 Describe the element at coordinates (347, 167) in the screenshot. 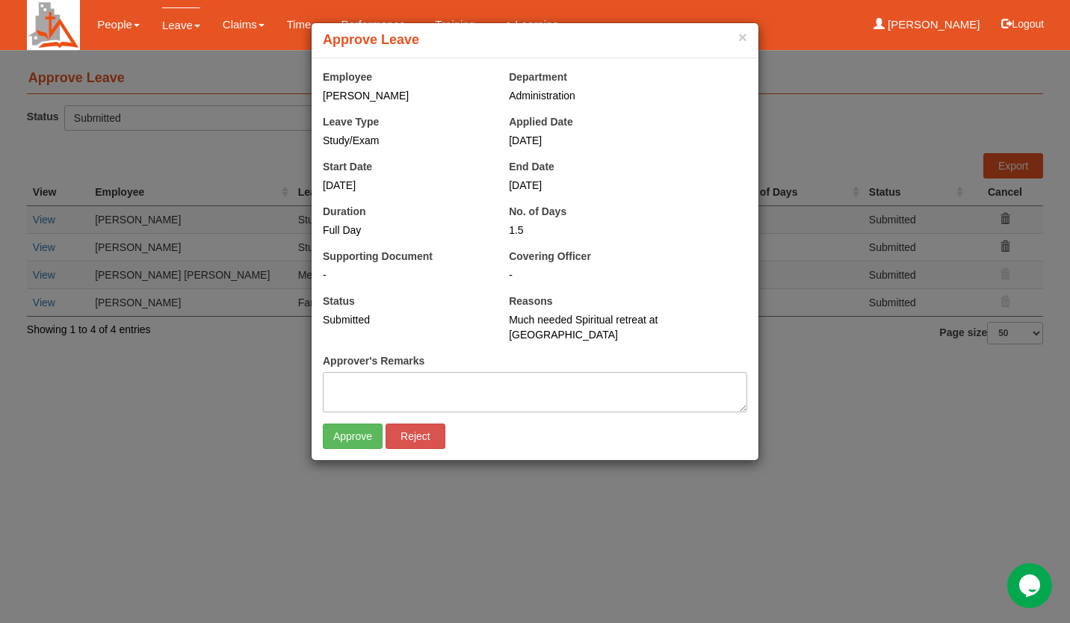

I see `label: Start Date` at that location.